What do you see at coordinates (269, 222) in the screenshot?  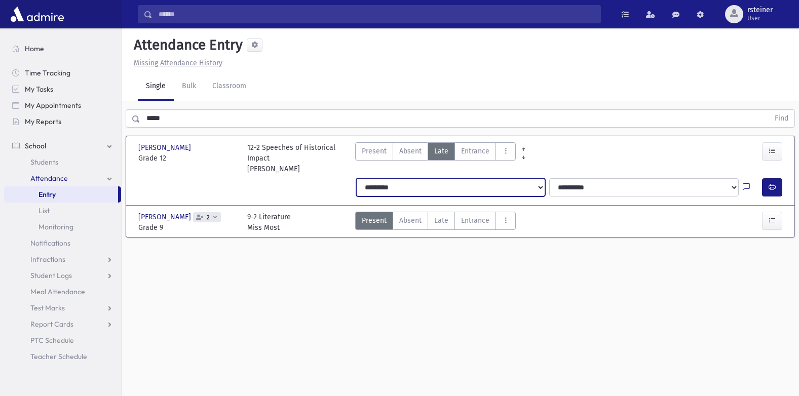 I see `div: 9-2 Literature Miss Most` at bounding box center [269, 222].